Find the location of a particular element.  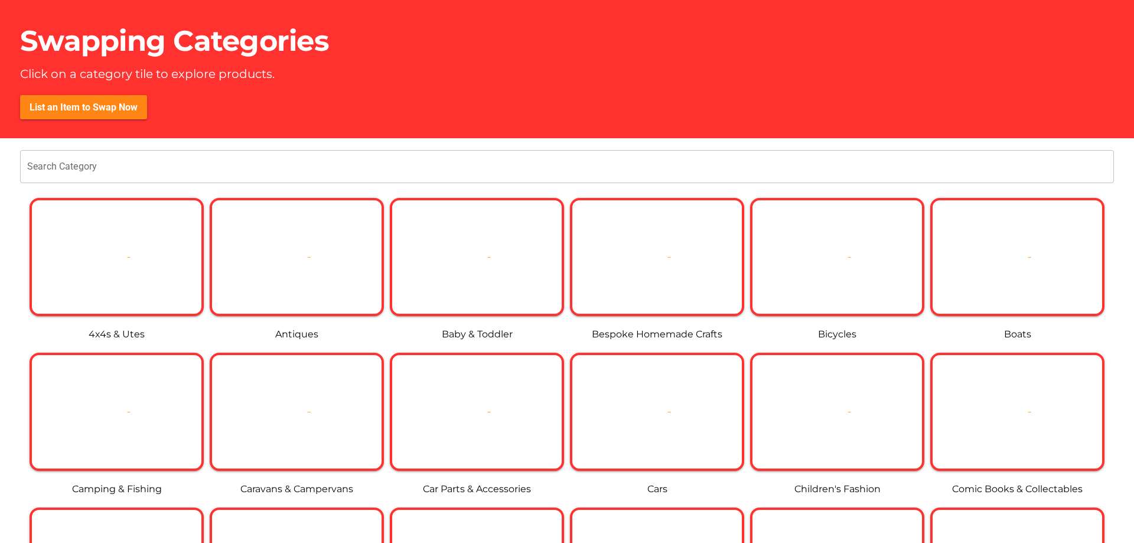

button: List an Item to Swap Now is located at coordinates (83, 107).